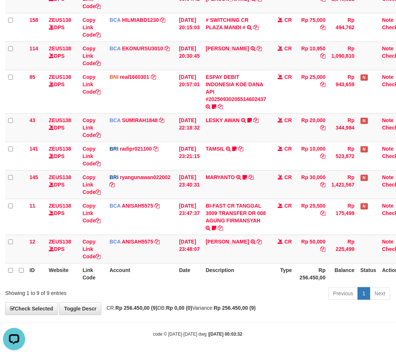  What do you see at coordinates (180, 308) in the screenshot?
I see `span: CR: DB: Variance:` at bounding box center [180, 308].